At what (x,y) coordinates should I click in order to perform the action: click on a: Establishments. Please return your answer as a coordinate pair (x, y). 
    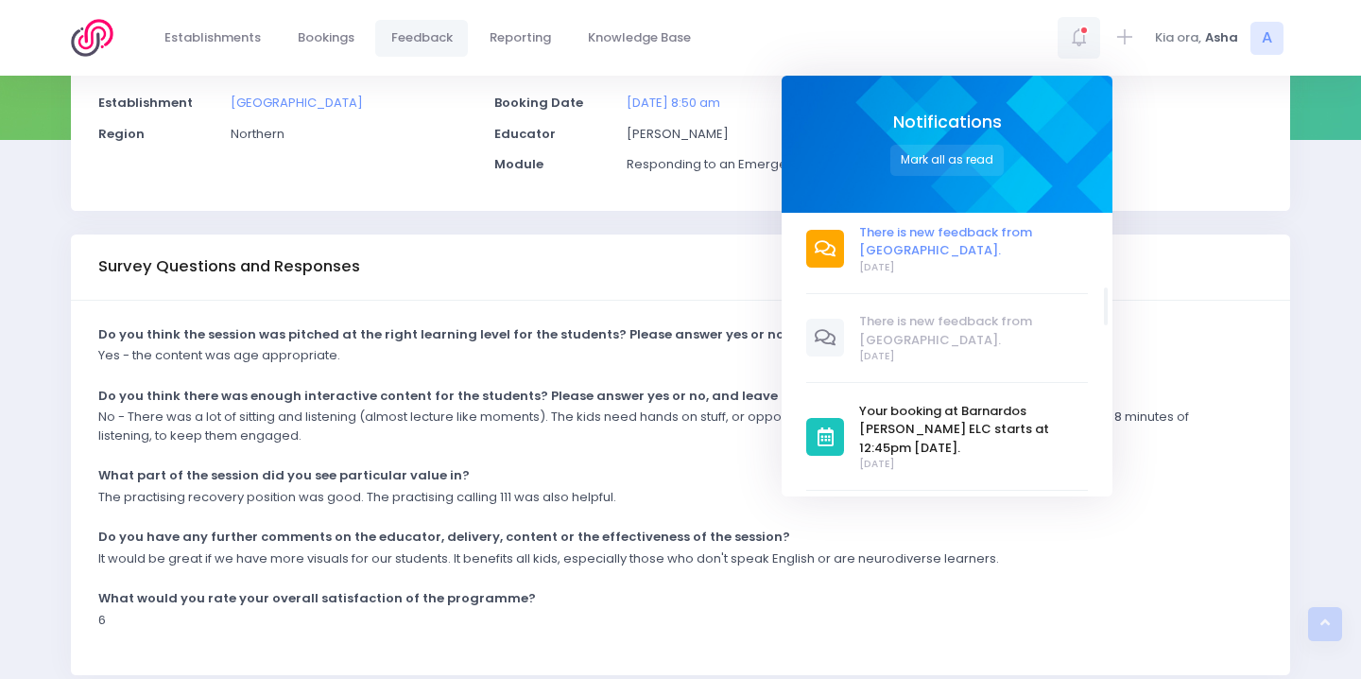
    Looking at the image, I should click on (212, 38).